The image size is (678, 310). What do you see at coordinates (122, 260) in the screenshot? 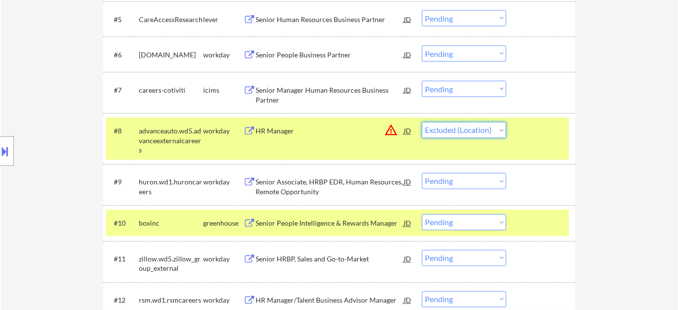
I see `div: #11` at bounding box center [122, 260].